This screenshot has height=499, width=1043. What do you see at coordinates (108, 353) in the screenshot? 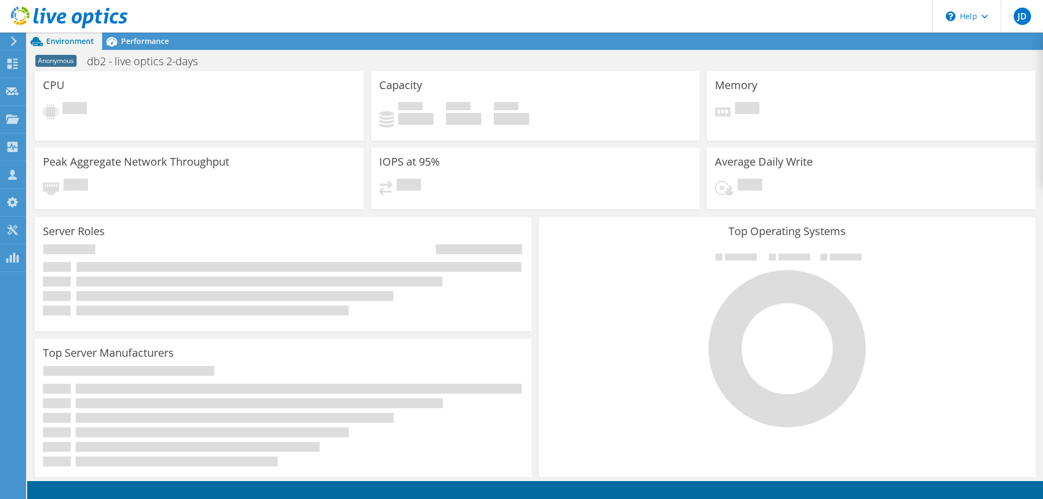
I see `h3: Top Server Manufacturers` at bounding box center [108, 353].